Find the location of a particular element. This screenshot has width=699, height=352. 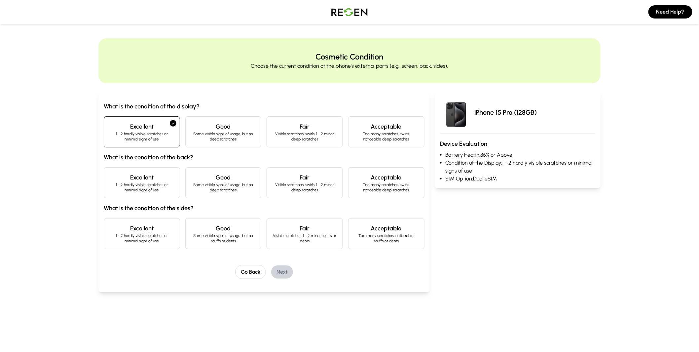

h3: What is the condition of the display? is located at coordinates (264, 106).